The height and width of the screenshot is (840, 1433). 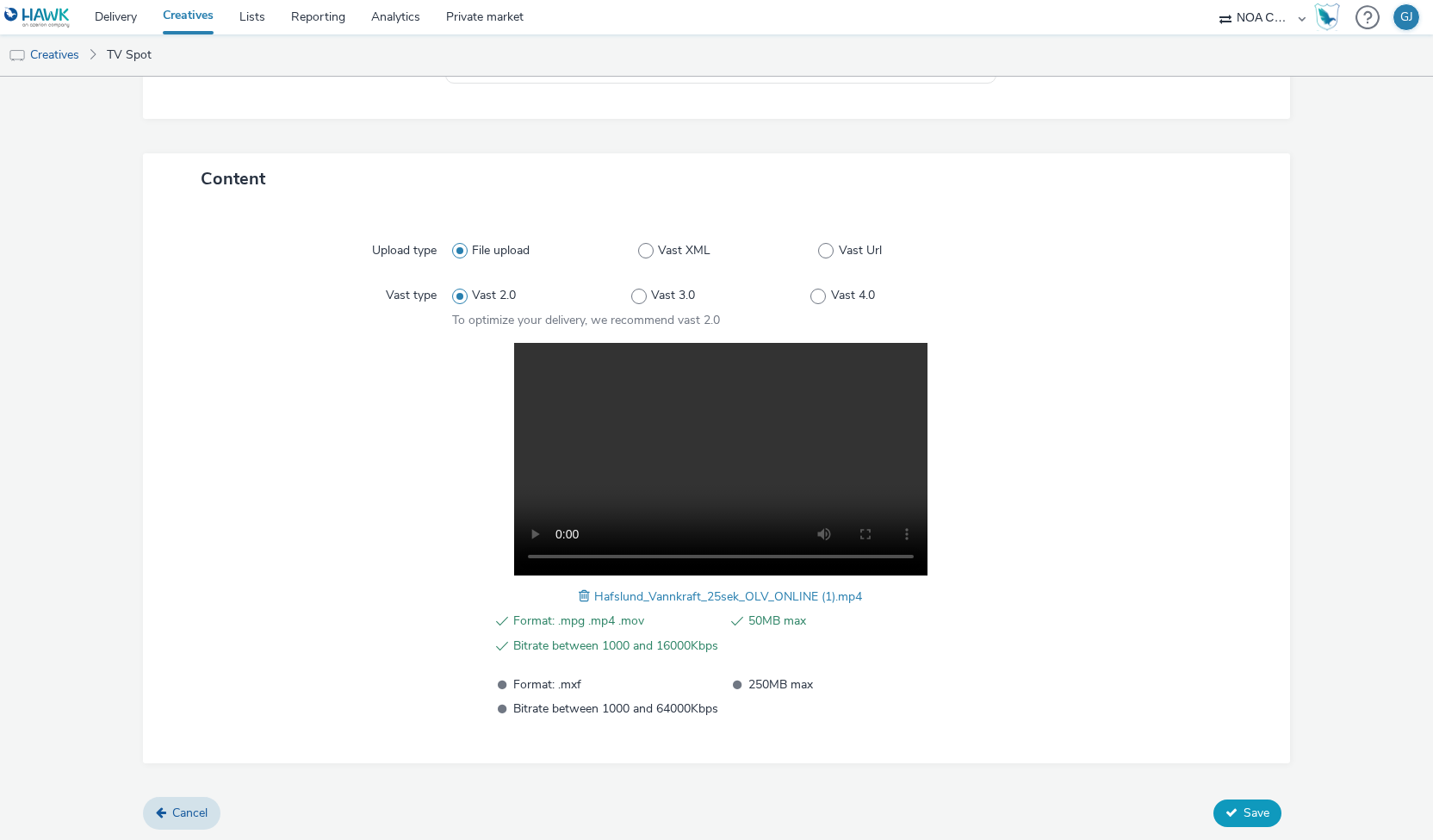 What do you see at coordinates (1327, 18) in the screenshot?
I see `img: Hawk Academy` at bounding box center [1327, 18].